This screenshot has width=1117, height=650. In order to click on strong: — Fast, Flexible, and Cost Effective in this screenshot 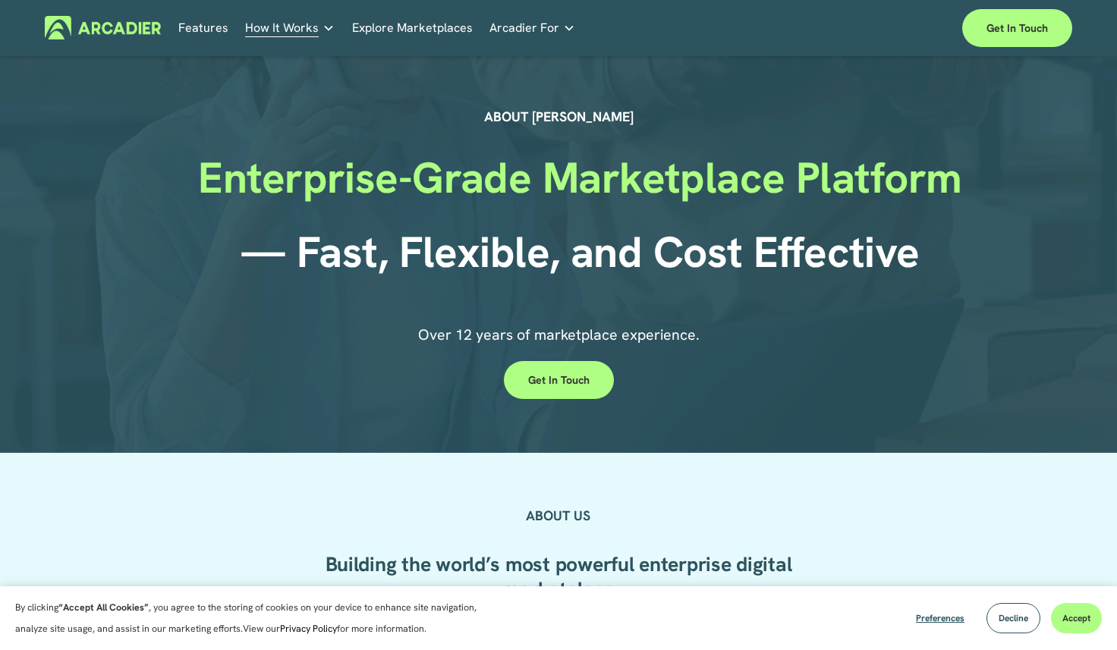, I will do `click(580, 252)`.